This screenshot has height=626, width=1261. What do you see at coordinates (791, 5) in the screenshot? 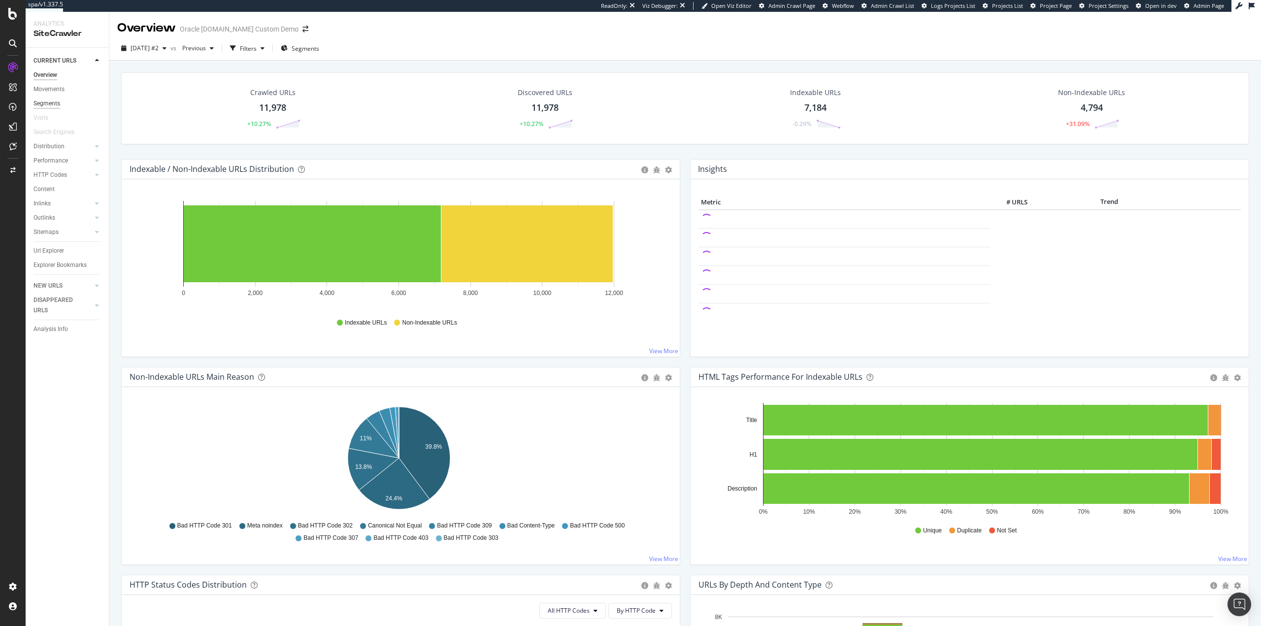
I see `span: Admin Crawl Page` at bounding box center [791, 5].